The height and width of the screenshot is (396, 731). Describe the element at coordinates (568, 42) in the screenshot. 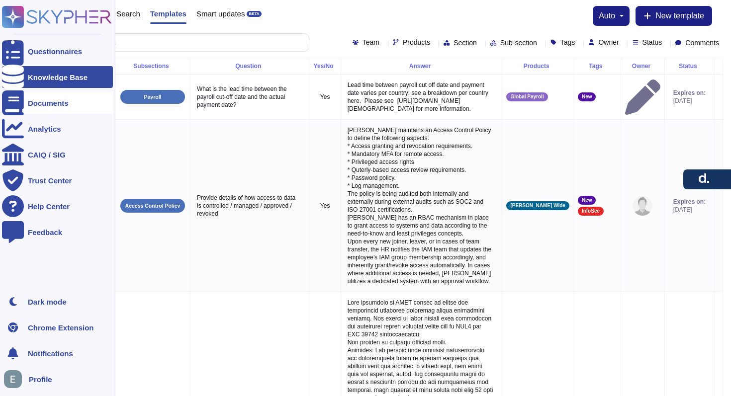

I see `span: Tags` at that location.